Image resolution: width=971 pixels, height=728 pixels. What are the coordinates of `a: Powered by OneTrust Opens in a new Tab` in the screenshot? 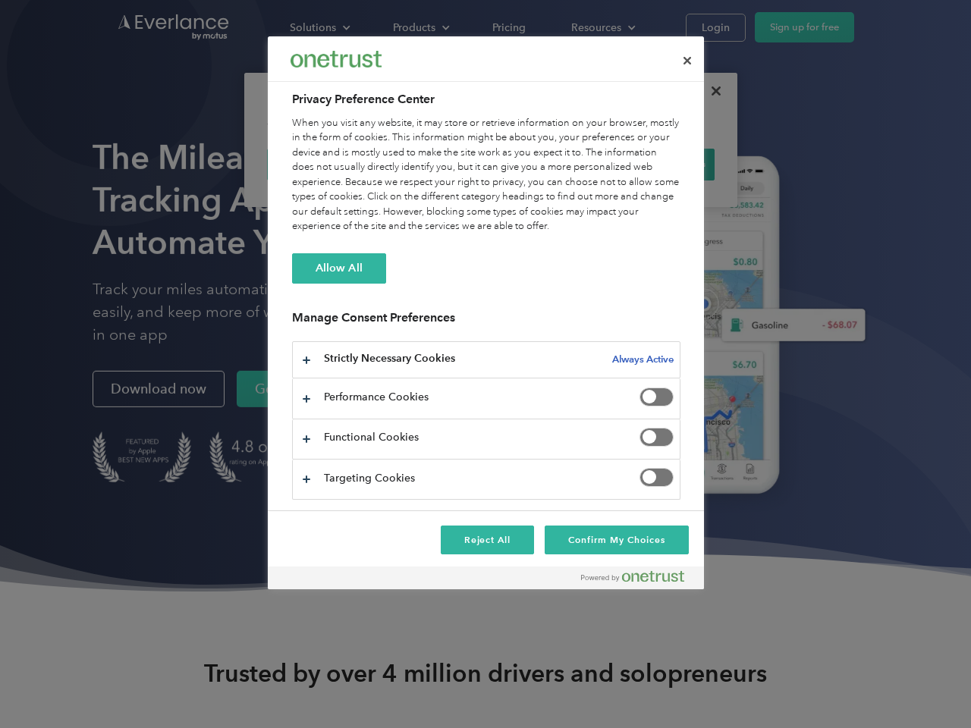 It's located at (639, 579).